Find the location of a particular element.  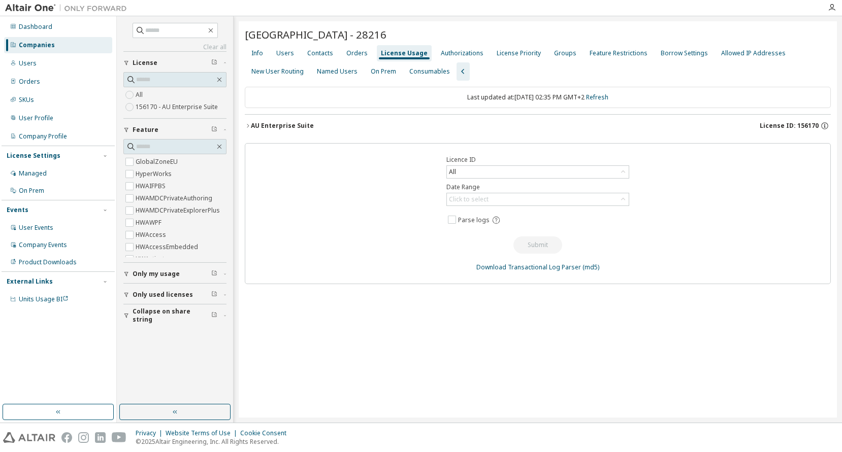

span: Feature is located at coordinates (145, 130).